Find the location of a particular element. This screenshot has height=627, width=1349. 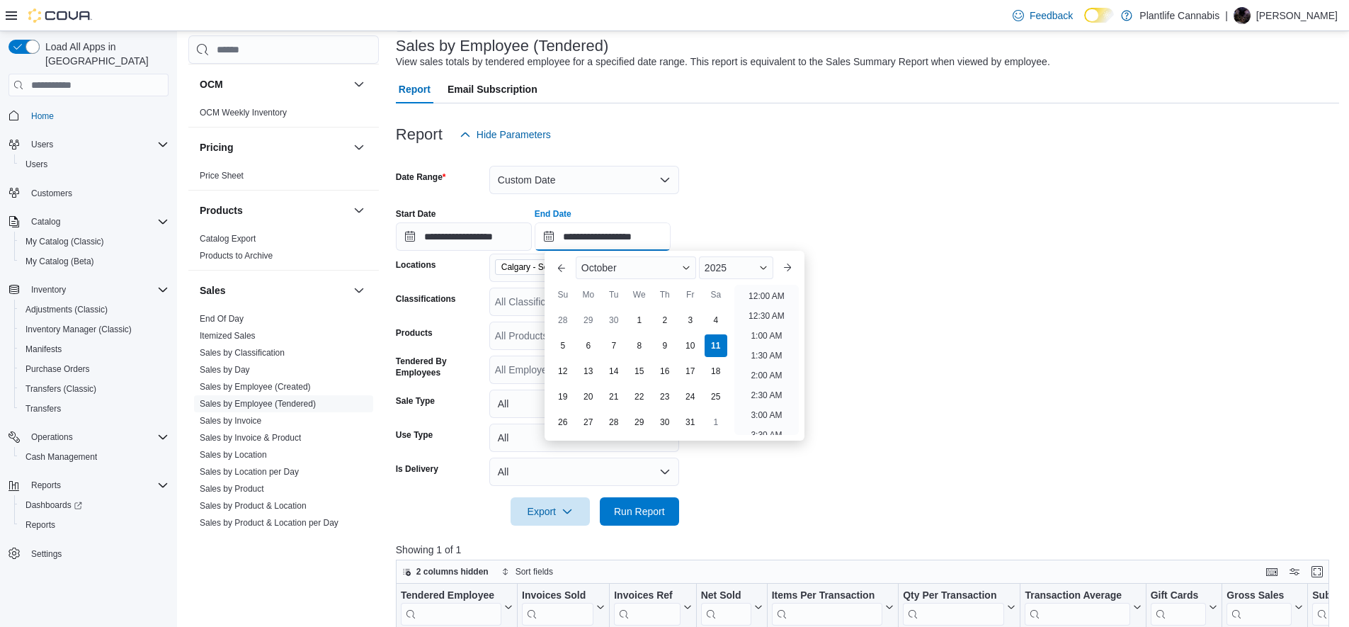

ul: Time is located at coordinates (766, 360).